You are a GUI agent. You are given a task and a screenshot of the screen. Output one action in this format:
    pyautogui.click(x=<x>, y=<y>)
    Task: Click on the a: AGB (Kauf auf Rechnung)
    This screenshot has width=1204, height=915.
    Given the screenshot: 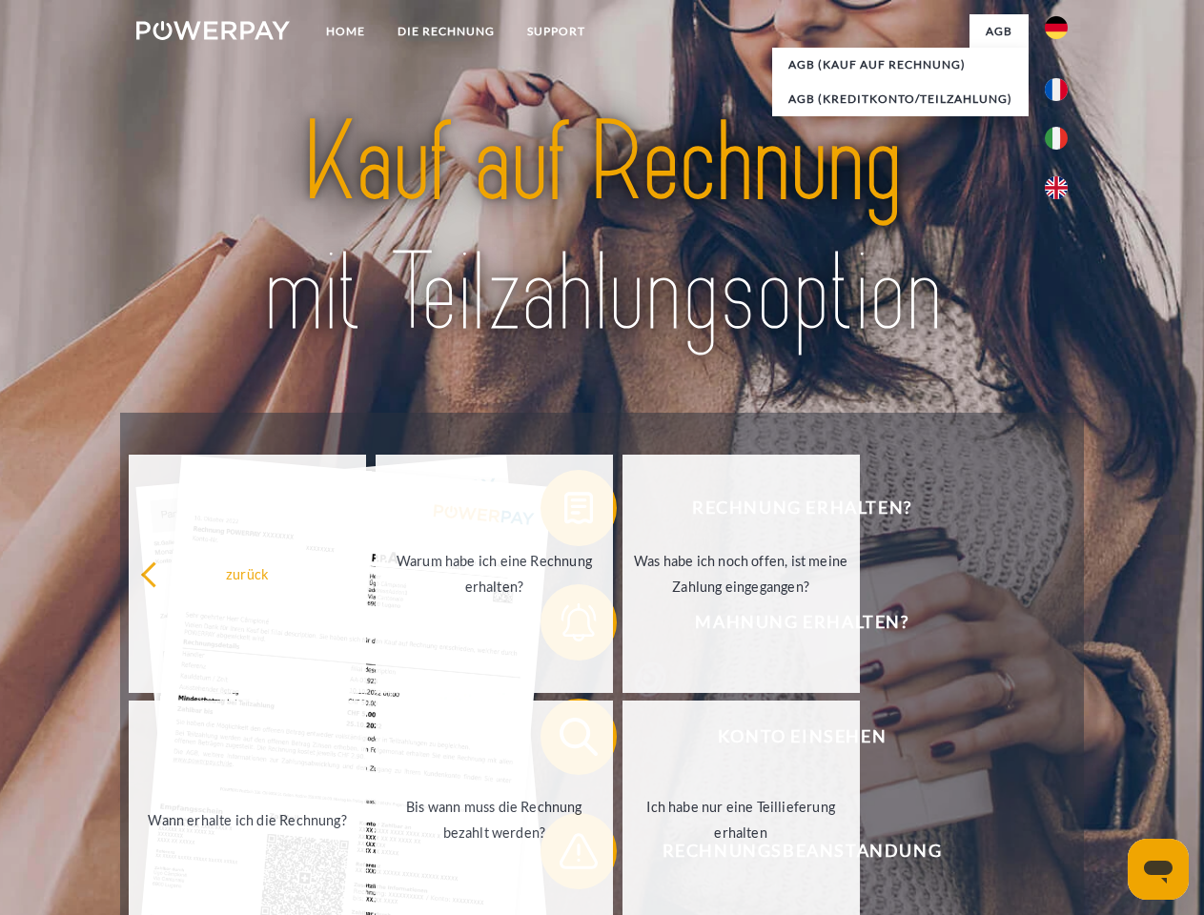 What is the action you would take?
    pyautogui.click(x=900, y=65)
    